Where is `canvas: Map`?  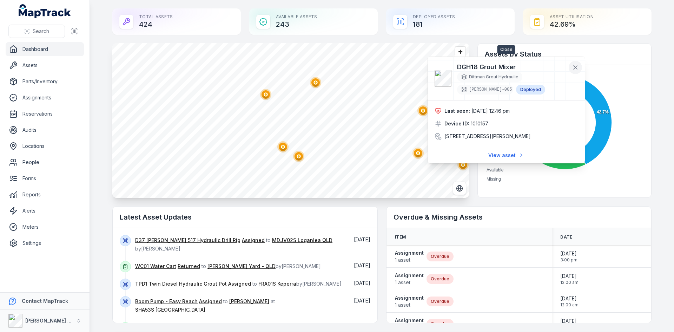
canvas: Map is located at coordinates (291, 120).